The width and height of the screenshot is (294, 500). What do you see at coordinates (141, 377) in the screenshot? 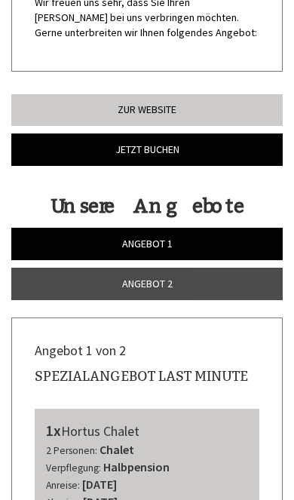
I see `div: Spezialangebot Last Minute` at bounding box center [141, 377].